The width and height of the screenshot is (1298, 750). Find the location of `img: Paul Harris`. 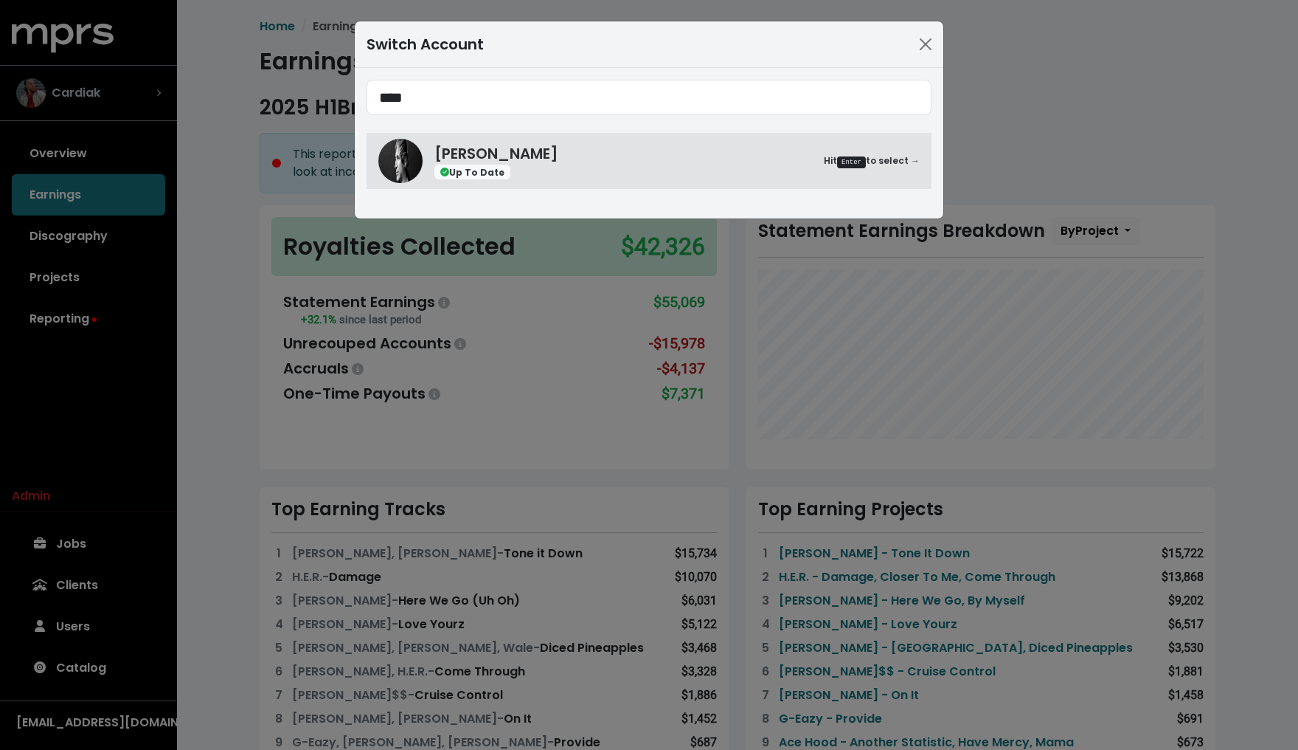

img: Paul Harris is located at coordinates (401, 161).